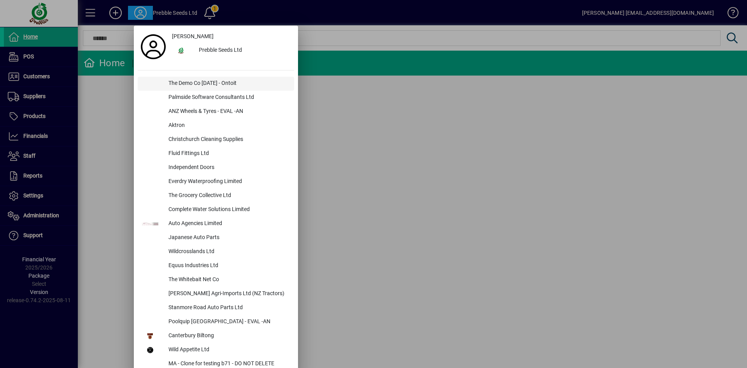 The image size is (747, 368). What do you see at coordinates (216, 238) in the screenshot?
I see `button: Japanese Auto Parts` at bounding box center [216, 238].